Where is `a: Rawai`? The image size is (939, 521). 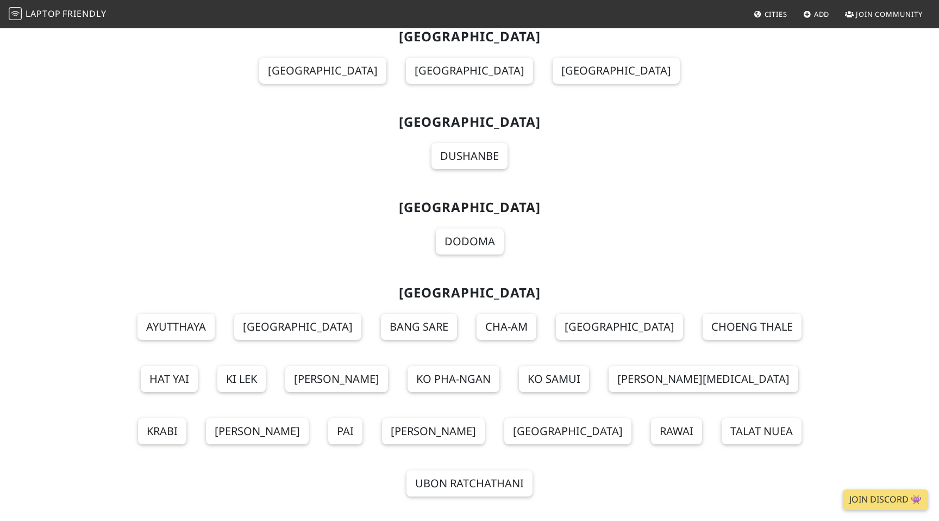
a: Rawai is located at coordinates (676, 431).